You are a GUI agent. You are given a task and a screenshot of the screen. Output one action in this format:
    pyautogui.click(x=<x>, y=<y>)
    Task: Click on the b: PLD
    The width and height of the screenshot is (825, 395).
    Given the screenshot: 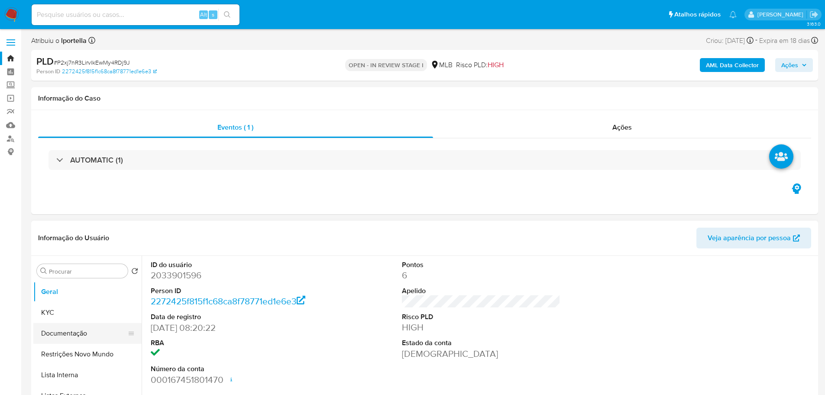 What is the action you would take?
    pyautogui.click(x=45, y=61)
    